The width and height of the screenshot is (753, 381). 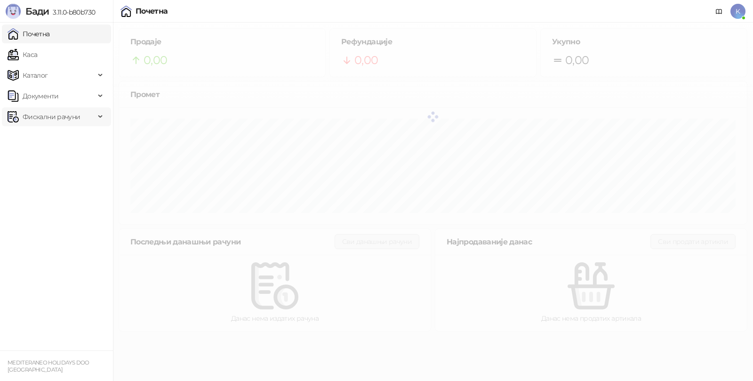 I want to click on img: Logo, so click(x=13, y=11).